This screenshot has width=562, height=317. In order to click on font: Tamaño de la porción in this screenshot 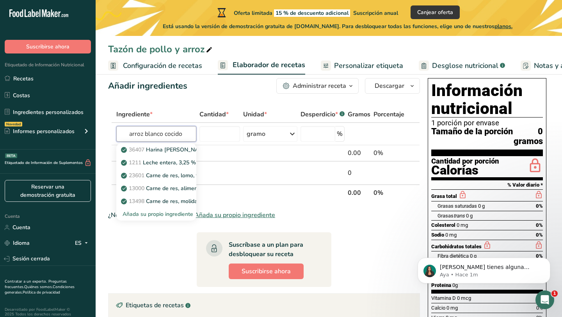, I will do `click(472, 131)`.